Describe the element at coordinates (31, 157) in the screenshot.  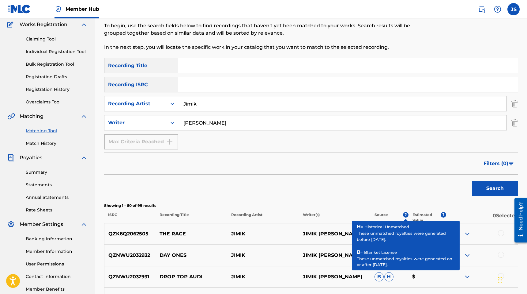
I see `span: Royalties` at that location.